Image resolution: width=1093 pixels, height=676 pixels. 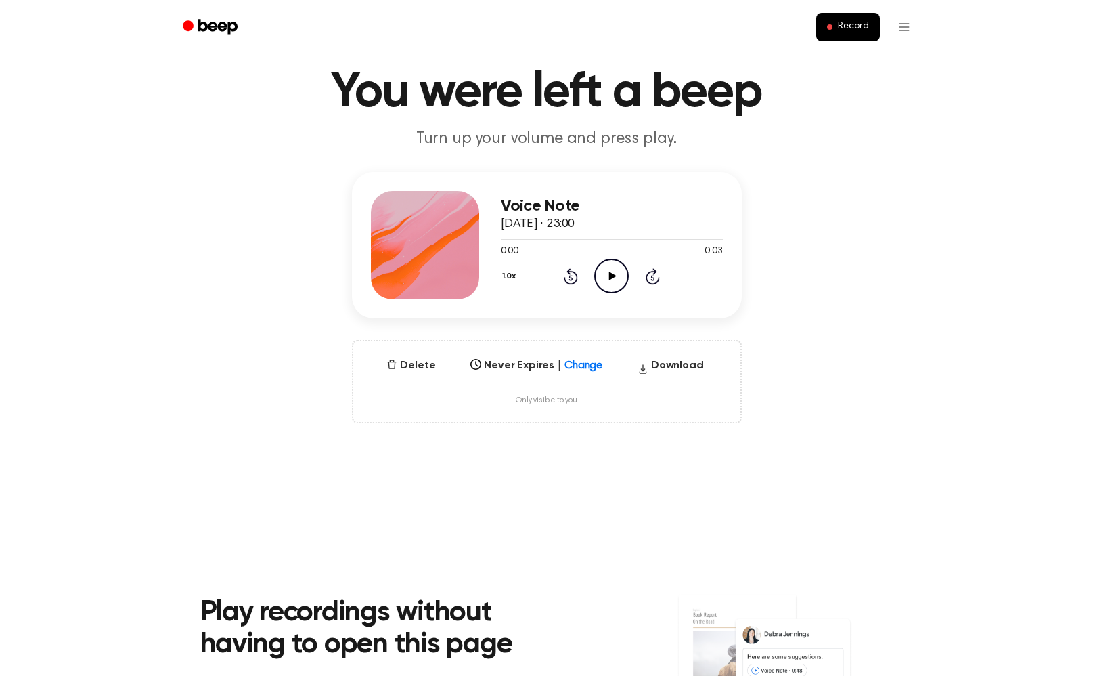 I want to click on button: Delete, so click(x=411, y=366).